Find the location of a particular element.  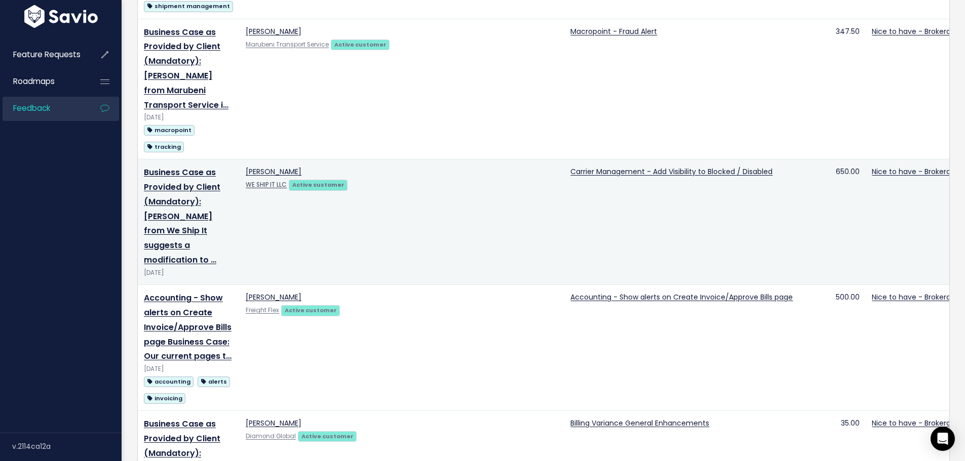

a: Diamond Global is located at coordinates (270, 437).